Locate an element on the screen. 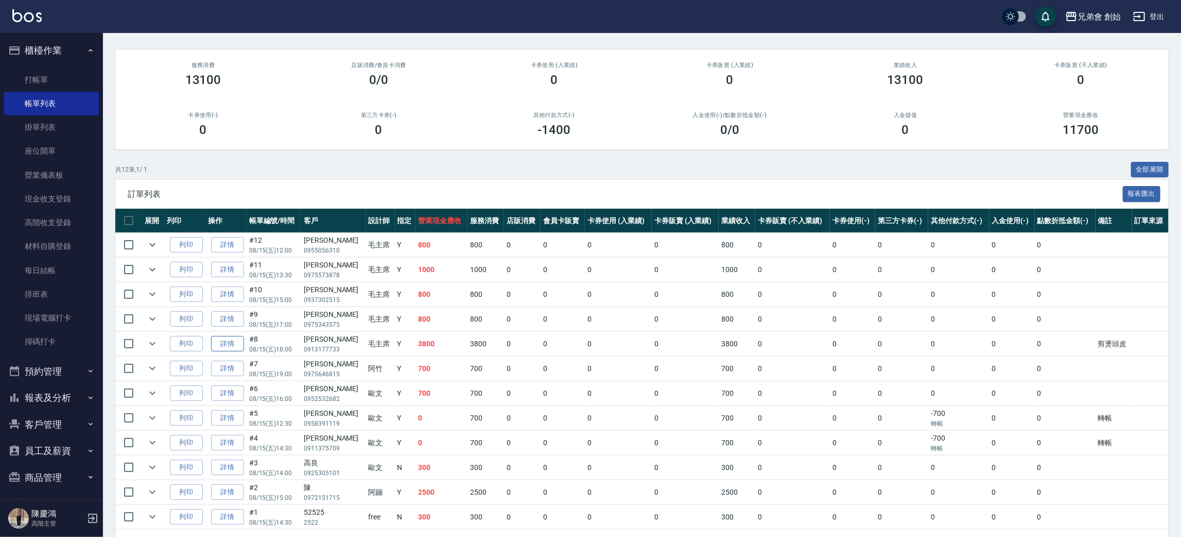  h3: 0/0 is located at coordinates (379, 80).